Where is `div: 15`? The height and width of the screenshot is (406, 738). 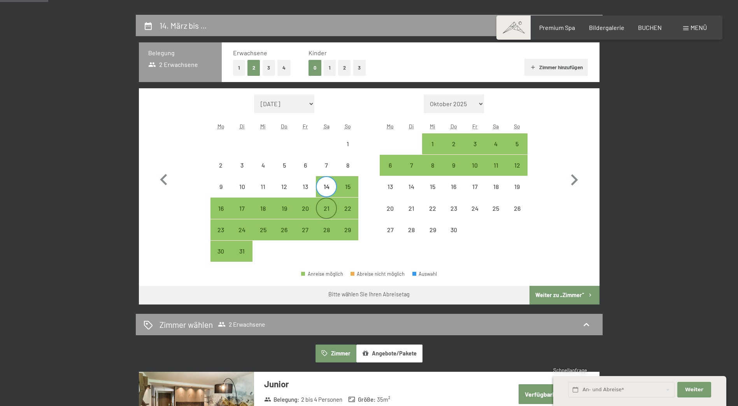
div: 15 is located at coordinates (347, 193).